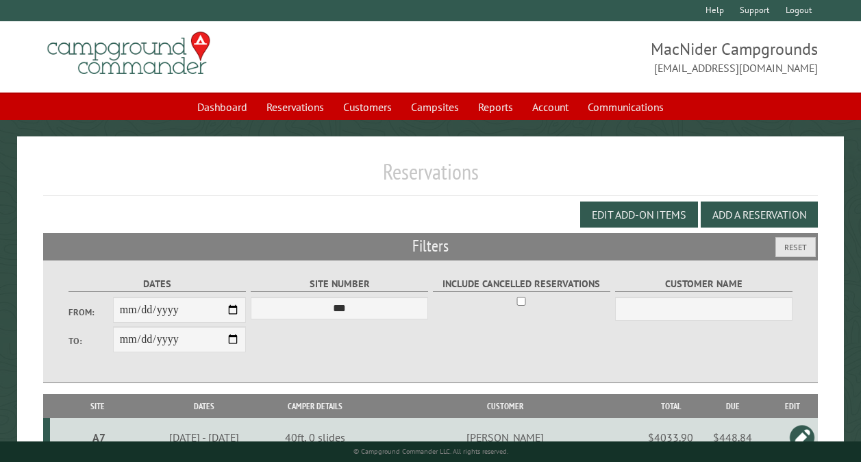 The height and width of the screenshot is (462, 861). Describe the element at coordinates (315, 405) in the screenshot. I see `th: Camper Details` at that location.